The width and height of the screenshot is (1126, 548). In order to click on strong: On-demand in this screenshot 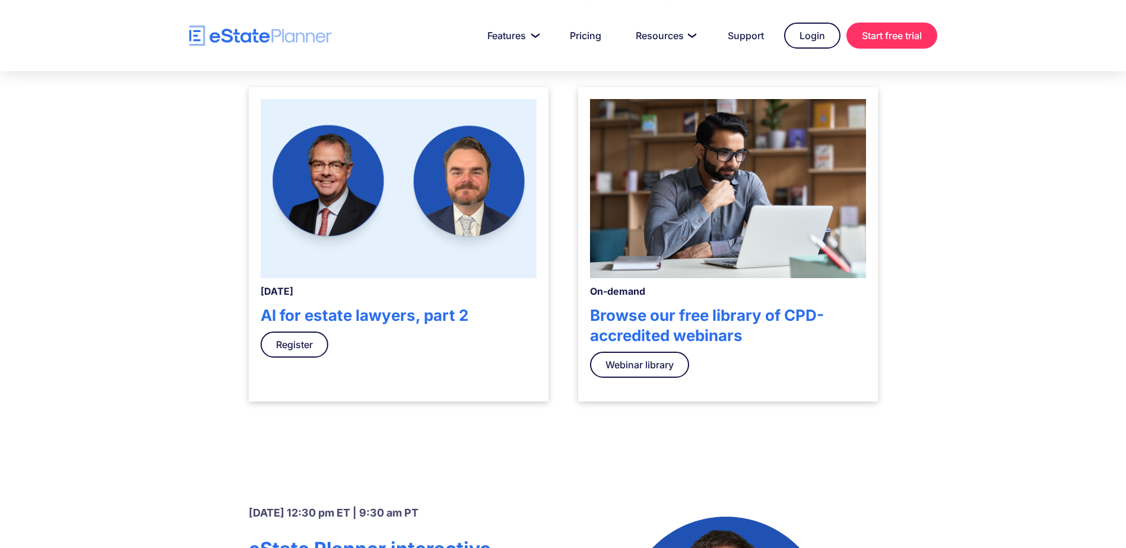, I will do `click(617, 291)`.